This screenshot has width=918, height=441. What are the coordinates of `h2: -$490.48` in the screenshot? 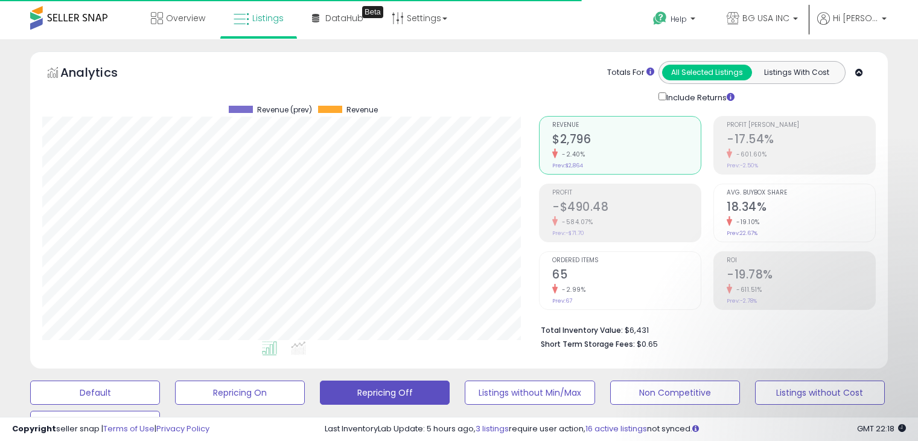 It's located at (627, 208).